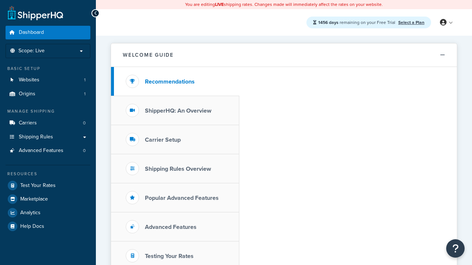  Describe the element at coordinates (48, 32) in the screenshot. I see `a: Dashboard` at that location.